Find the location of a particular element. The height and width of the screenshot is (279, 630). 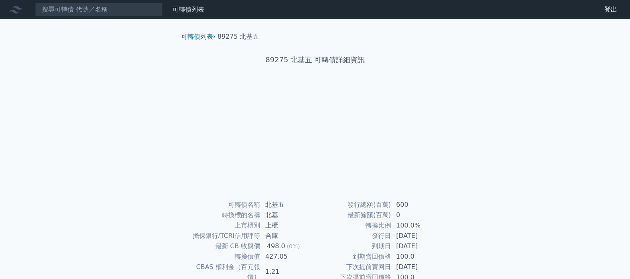

td: 可轉債名稱 is located at coordinates (222, 205).